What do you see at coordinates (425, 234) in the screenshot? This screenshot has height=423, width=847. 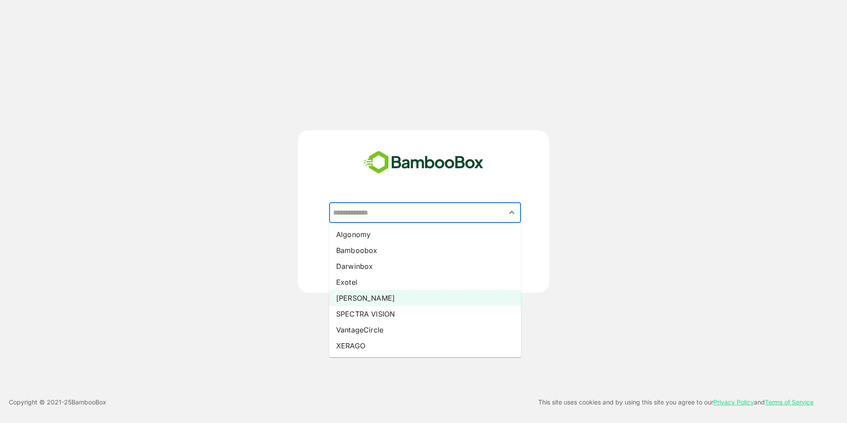 I see `li: Algonomy` at bounding box center [425, 234].